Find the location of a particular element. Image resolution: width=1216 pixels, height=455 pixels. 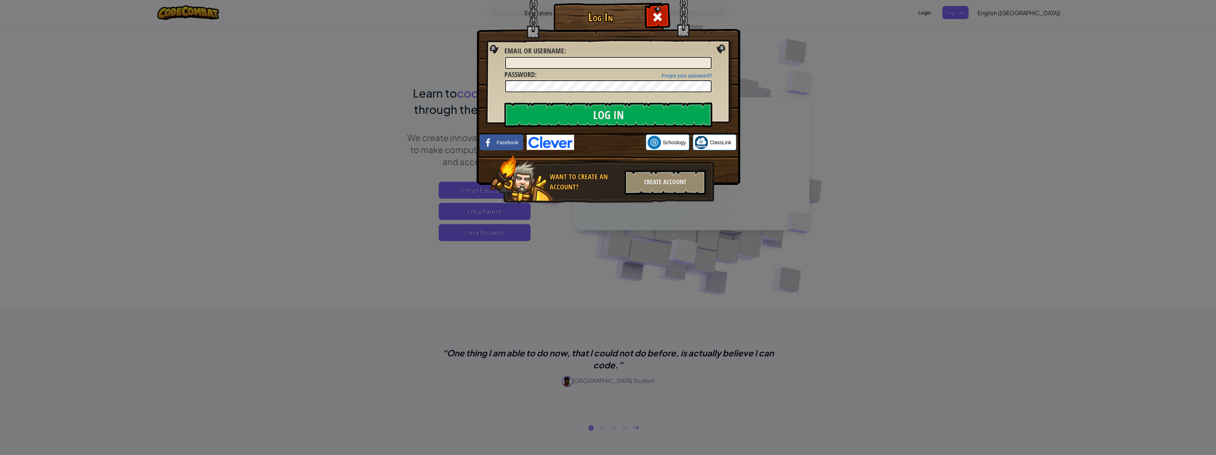

a: Forgot your password? is located at coordinates (687, 76).